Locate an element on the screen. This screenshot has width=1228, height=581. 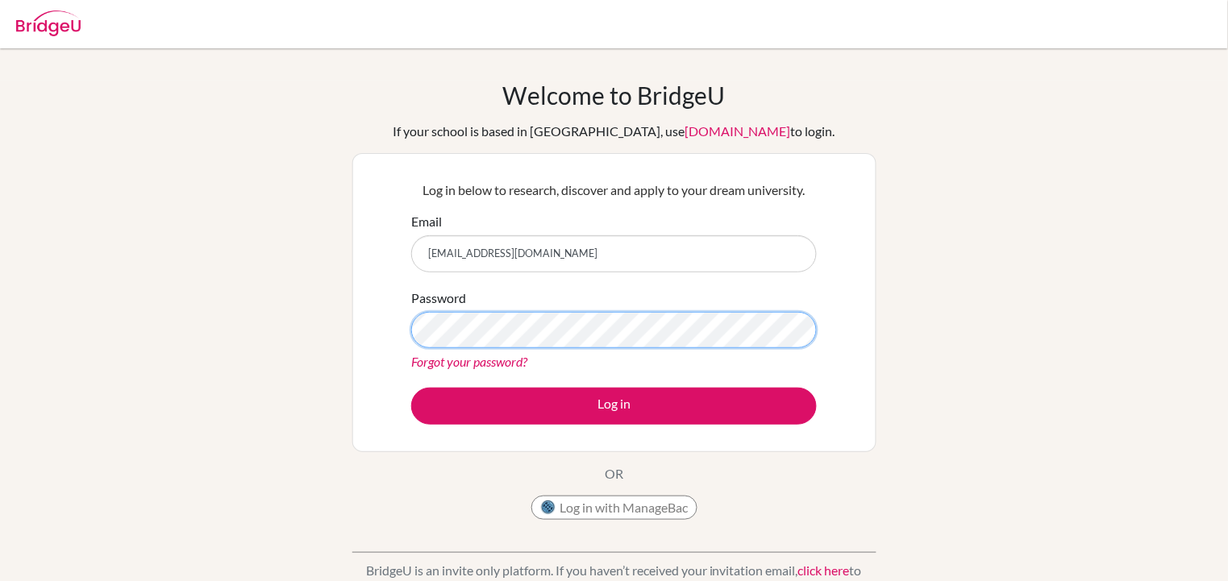
img: Bridge-U is located at coordinates (48, 23).